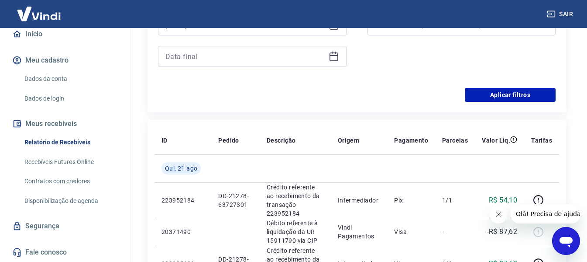 The width and height of the screenshot is (587, 262). I want to click on p: Valor Líq., so click(496, 140).